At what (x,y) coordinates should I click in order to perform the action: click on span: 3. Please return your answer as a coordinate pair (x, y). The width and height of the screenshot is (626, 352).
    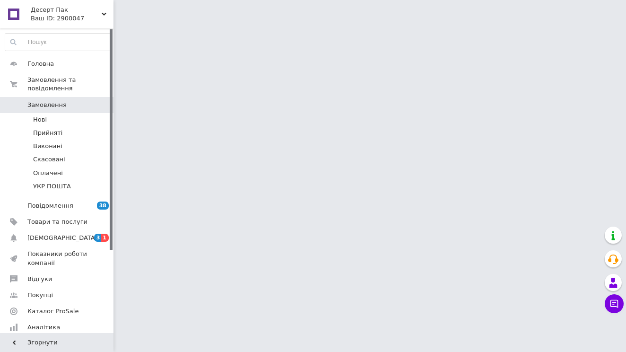
    Looking at the image, I should click on (98, 237).